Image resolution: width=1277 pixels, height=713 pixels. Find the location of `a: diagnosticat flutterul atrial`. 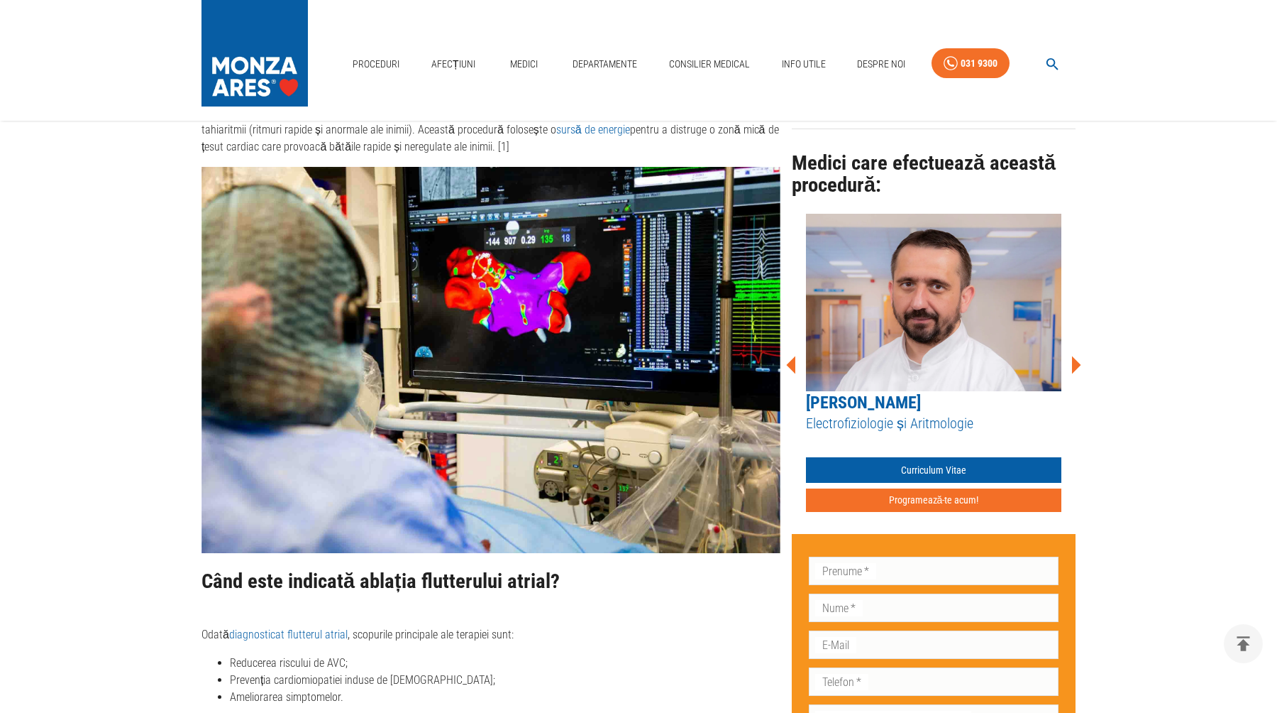

a: diagnosticat flutterul atrial is located at coordinates (288, 634).